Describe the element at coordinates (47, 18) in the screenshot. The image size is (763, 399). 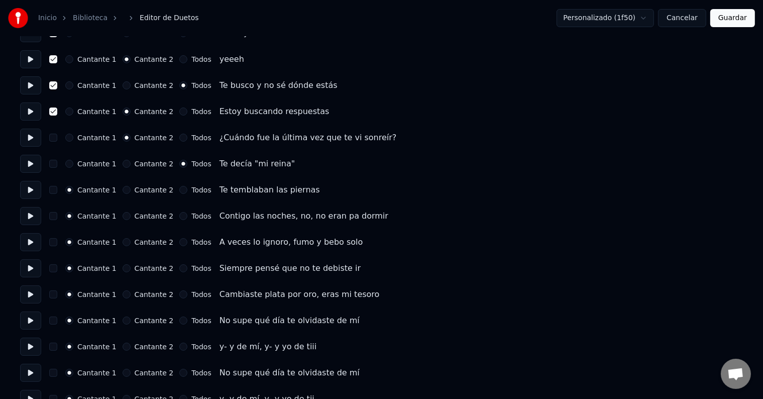
I see `a: Inicio` at that location.